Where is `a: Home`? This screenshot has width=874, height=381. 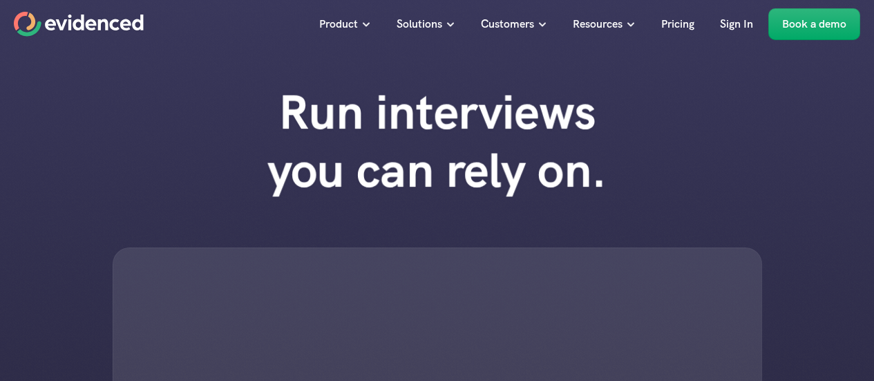 a: Home is located at coordinates (79, 24).